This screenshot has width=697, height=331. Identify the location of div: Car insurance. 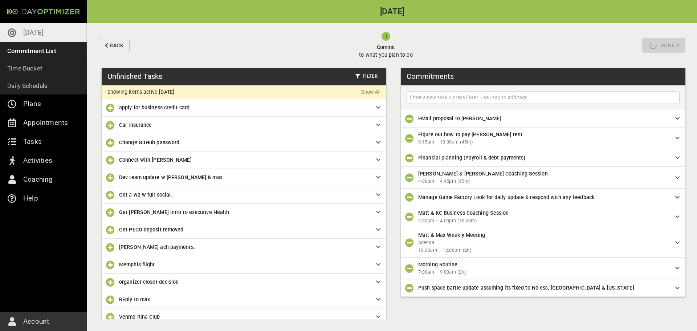
(244, 125).